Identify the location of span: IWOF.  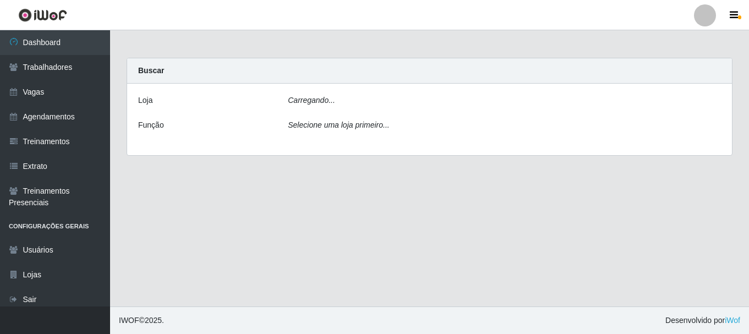
(129, 320).